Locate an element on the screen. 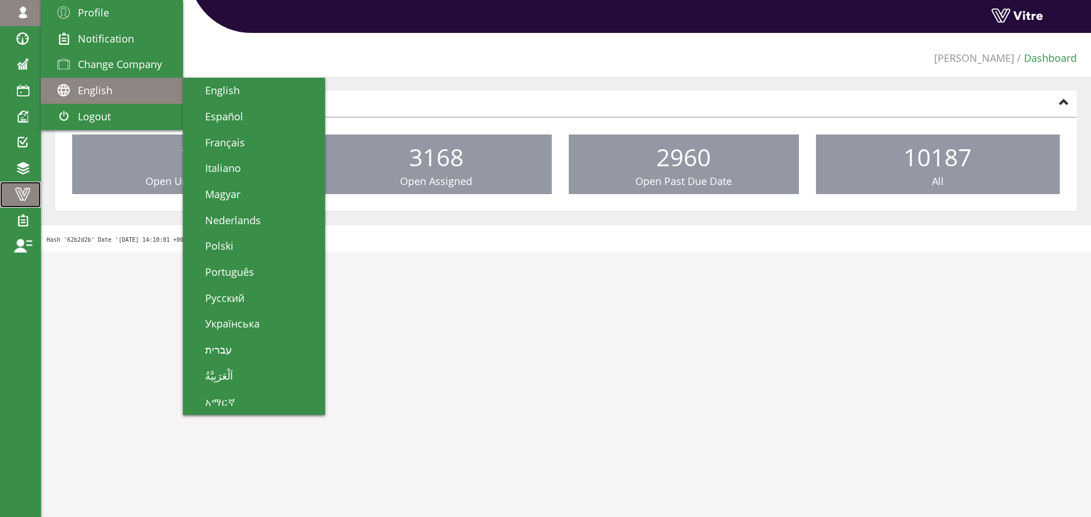 This screenshot has width=1091, height=517. a: Español is located at coordinates (254, 117).